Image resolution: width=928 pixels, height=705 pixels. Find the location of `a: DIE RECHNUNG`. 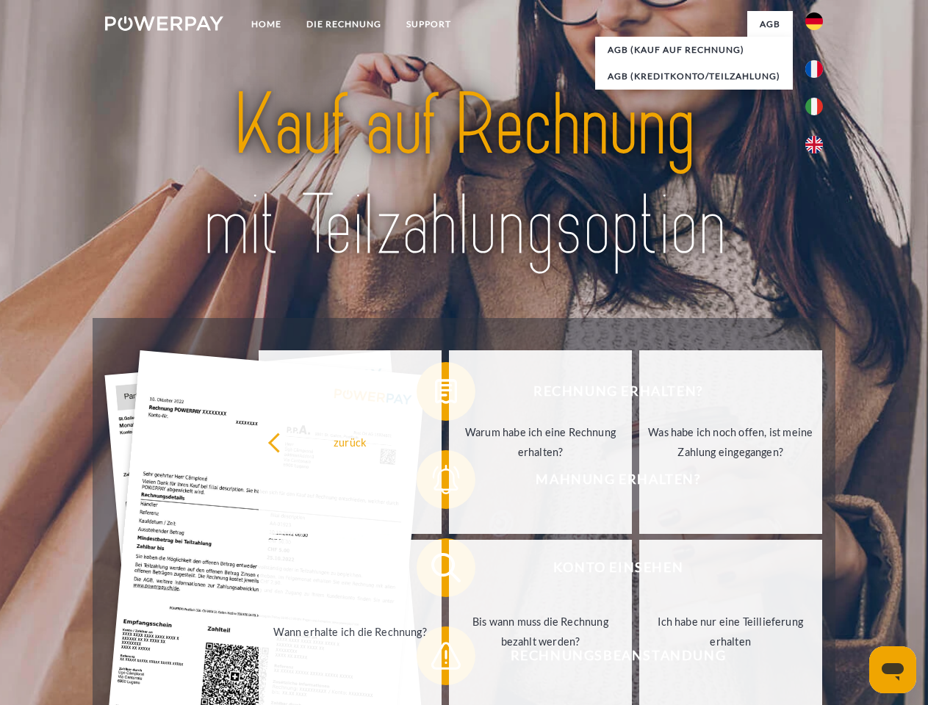

a: DIE RECHNUNG is located at coordinates (344, 24).